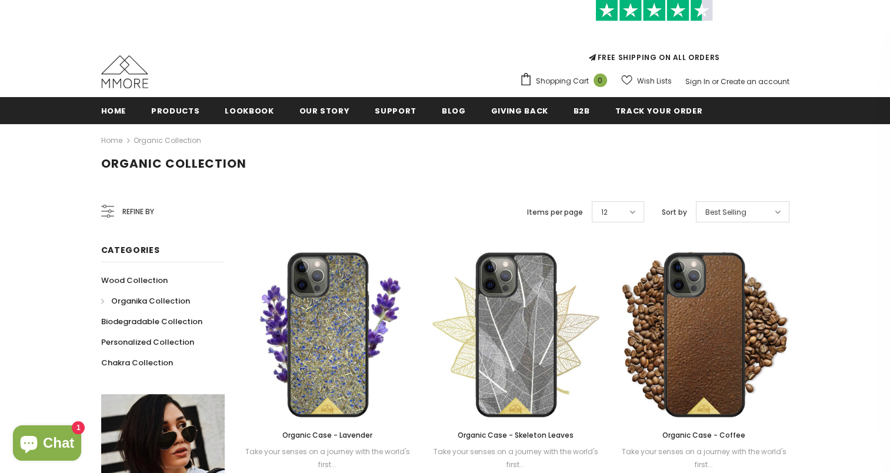 The height and width of the screenshot is (473, 890). What do you see at coordinates (134, 280) in the screenshot?
I see `span: Wood Collection` at bounding box center [134, 280].